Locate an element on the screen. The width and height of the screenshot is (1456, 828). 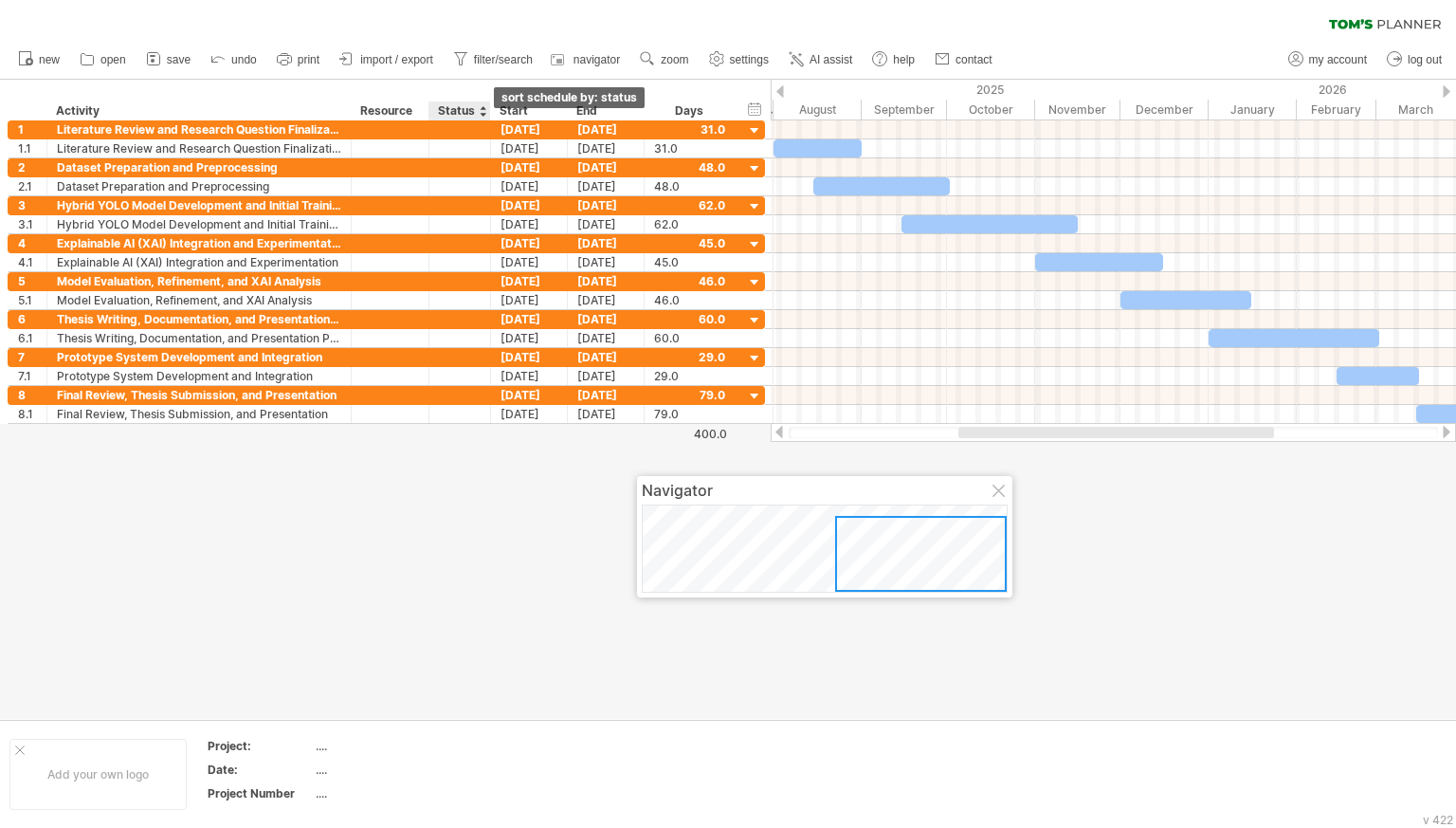
a: open is located at coordinates (104, 60).